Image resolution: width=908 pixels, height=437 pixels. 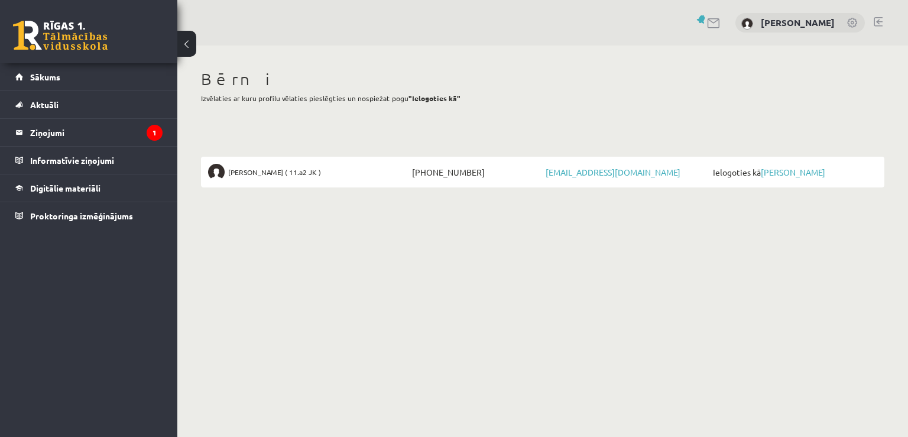 I want to click on span: Aktuāli, so click(x=44, y=105).